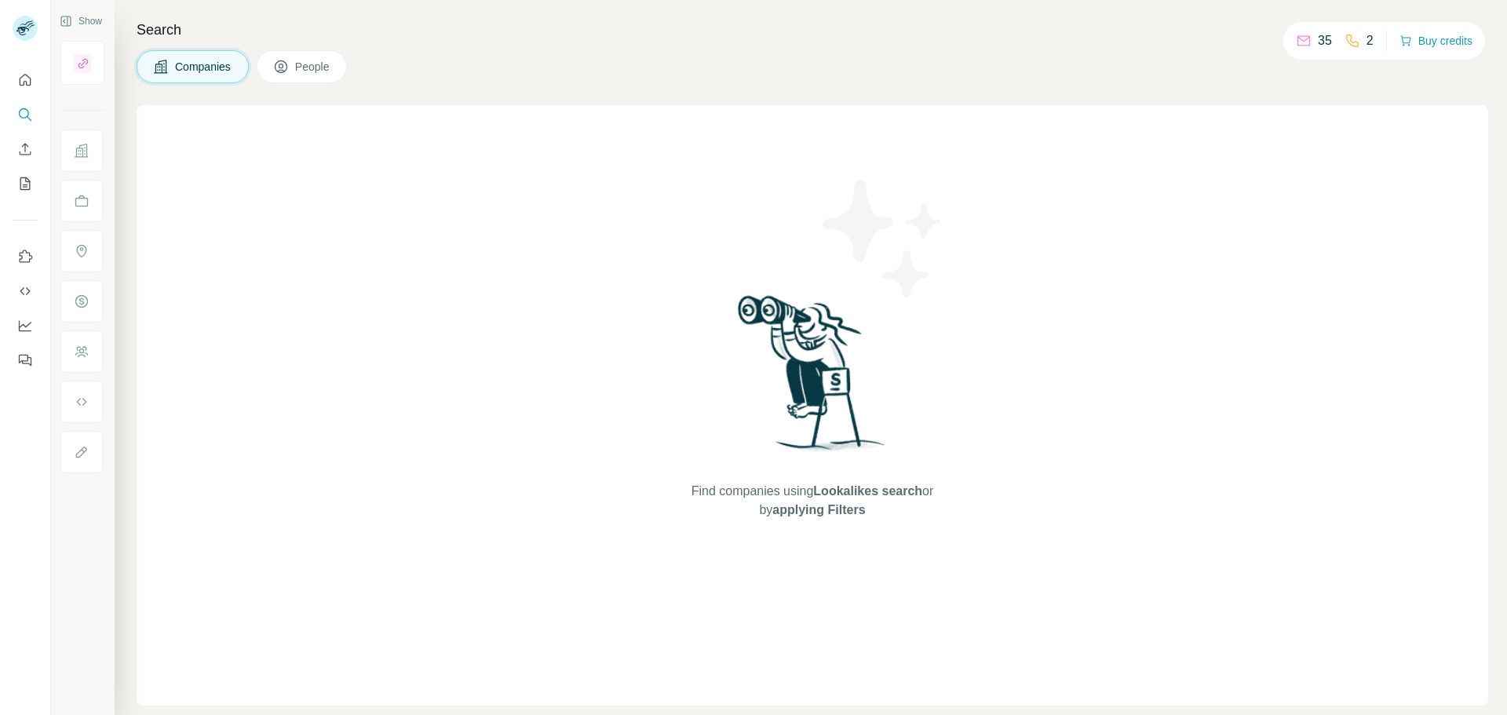 The height and width of the screenshot is (715, 1507). Describe the element at coordinates (25, 326) in the screenshot. I see `button: Dashboard` at that location.